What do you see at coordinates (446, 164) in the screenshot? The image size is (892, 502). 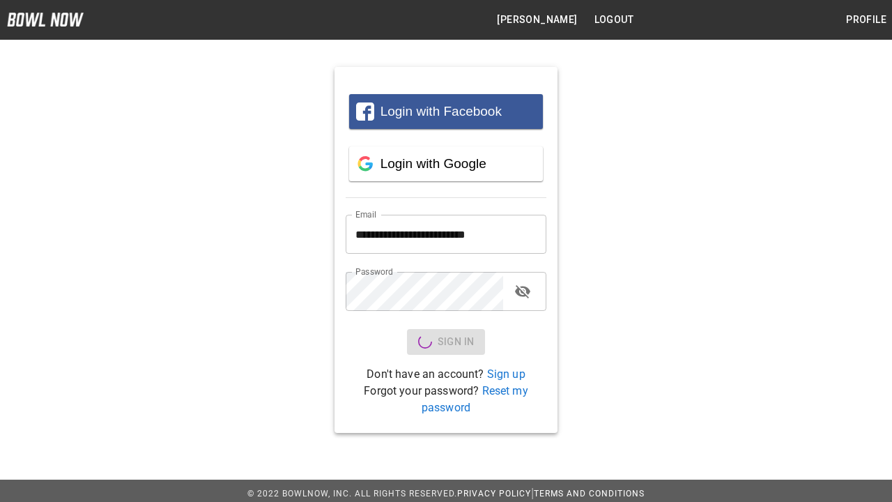 I see `button: Login with Google` at bounding box center [446, 164].